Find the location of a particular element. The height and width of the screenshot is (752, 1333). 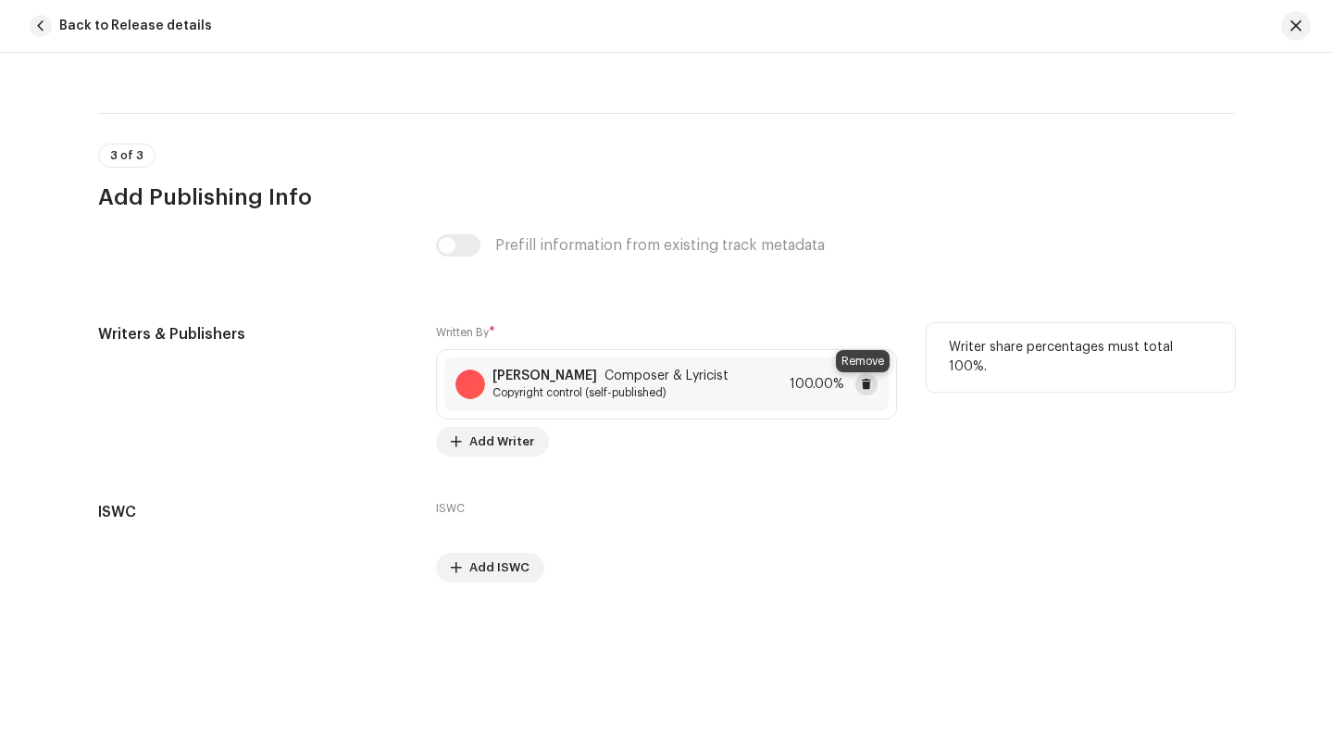

h5: Writers & Publishers is located at coordinates (252, 334).